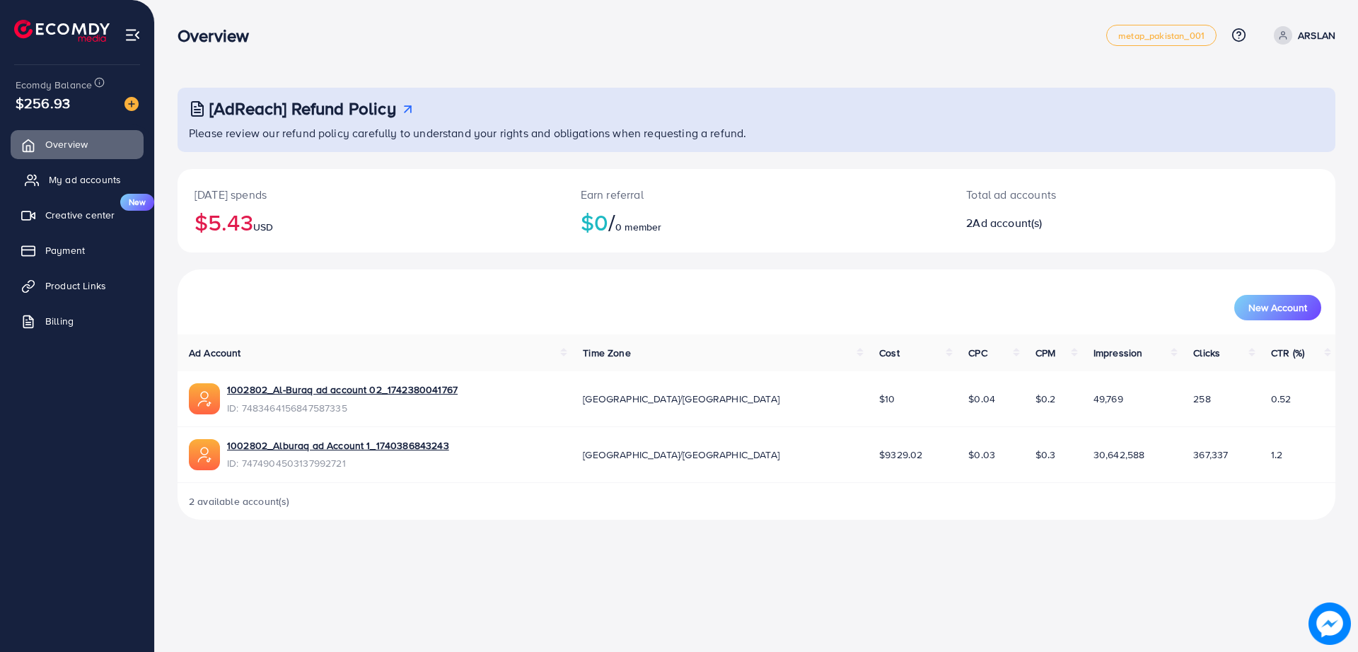 This screenshot has height=652, width=1358. What do you see at coordinates (1161, 35) in the screenshot?
I see `a: metap_pakistan_001` at bounding box center [1161, 35].